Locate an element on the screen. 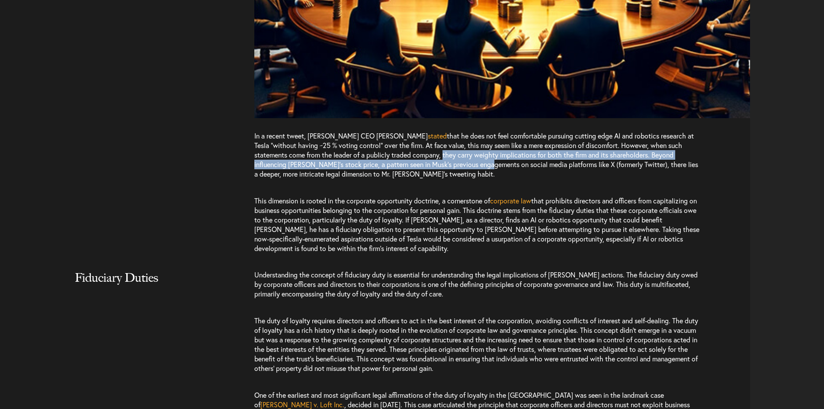  span: The duty of loyalty requires directors and officers to act in the best interest of the corporatio... is located at coordinates (476, 344).